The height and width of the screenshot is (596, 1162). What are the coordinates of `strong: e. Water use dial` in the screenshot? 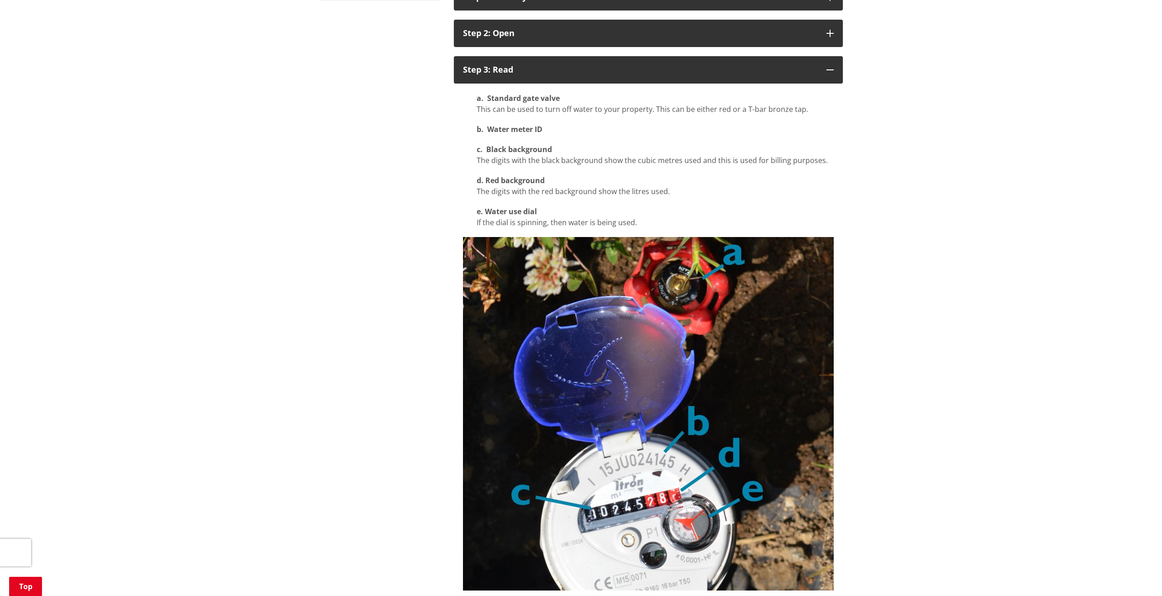 It's located at (507, 211).